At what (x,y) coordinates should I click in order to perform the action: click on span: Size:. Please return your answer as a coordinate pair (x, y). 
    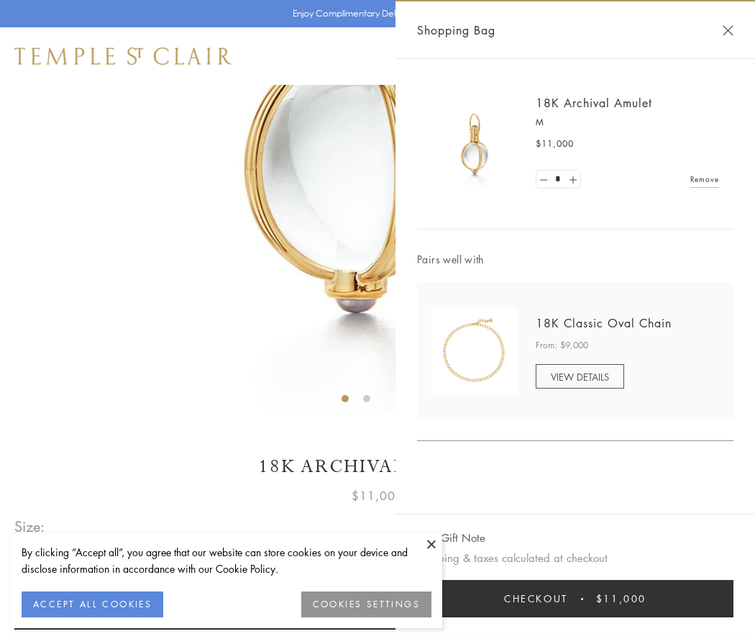
    Looking at the image, I should click on (30, 526).